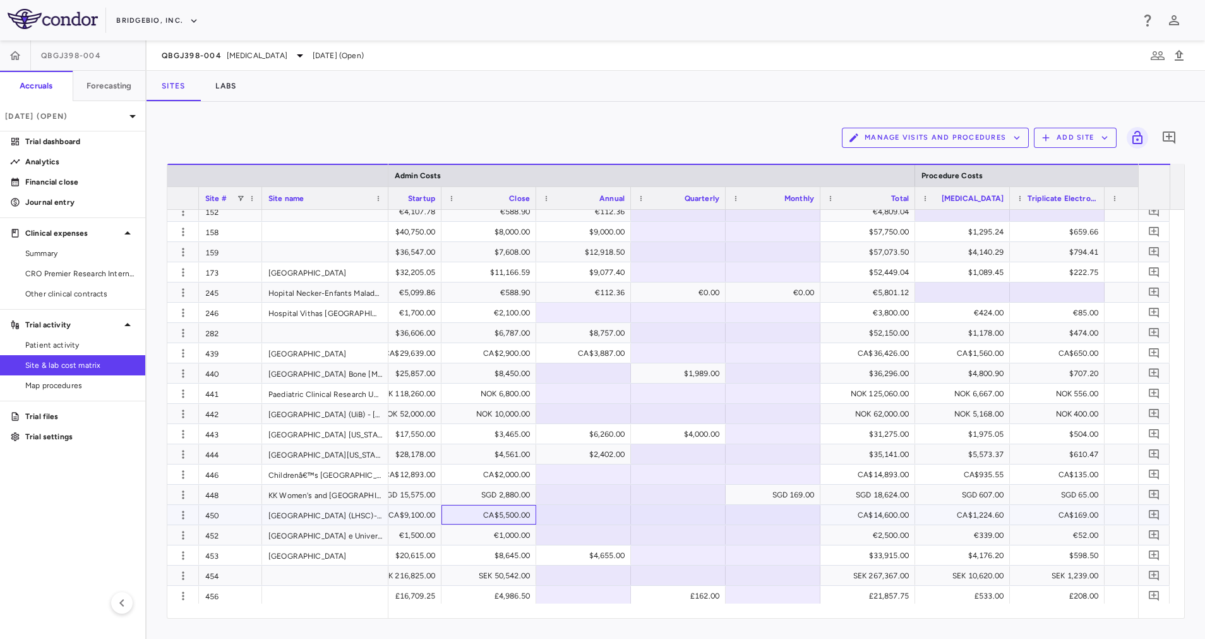 The width and height of the screenshot is (1205, 639). Describe the element at coordinates (231, 211) in the screenshot. I see `div: 152` at that location.